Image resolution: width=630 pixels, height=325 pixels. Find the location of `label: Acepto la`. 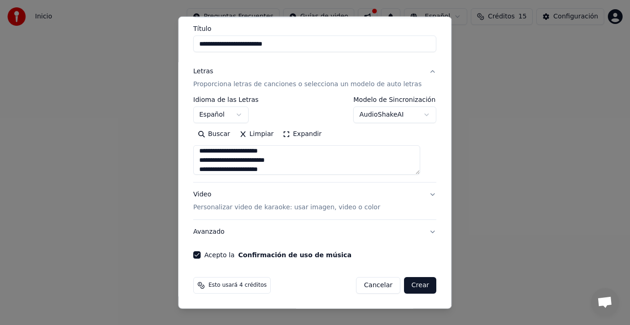

label: Acepto la is located at coordinates (278, 255).